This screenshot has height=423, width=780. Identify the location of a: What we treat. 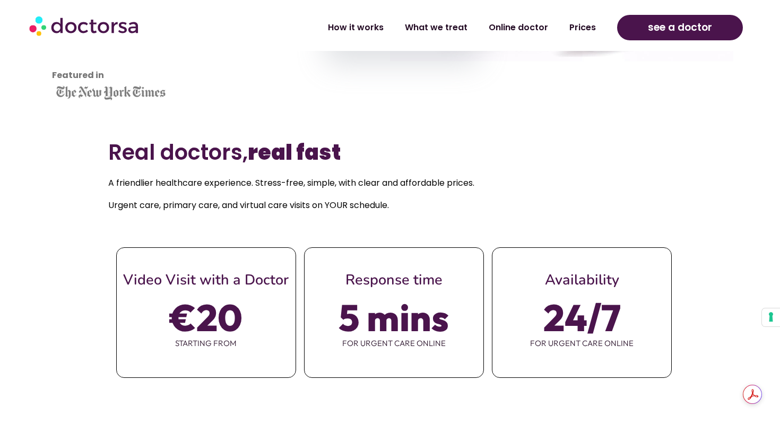
(436, 28).